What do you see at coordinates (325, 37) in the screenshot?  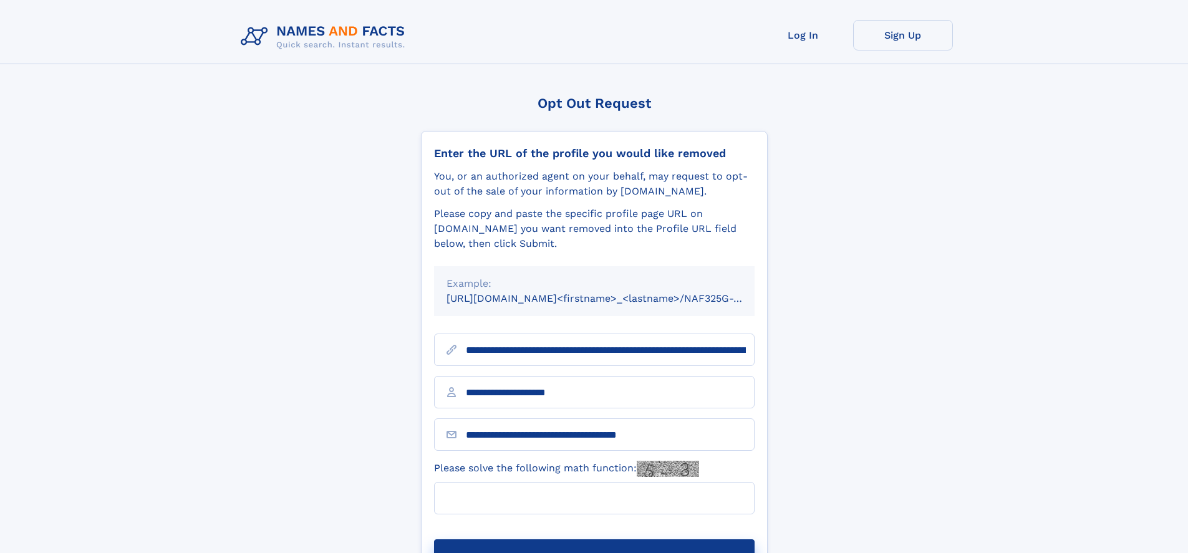 I see `img: Logo Names and Facts` at bounding box center [325, 37].